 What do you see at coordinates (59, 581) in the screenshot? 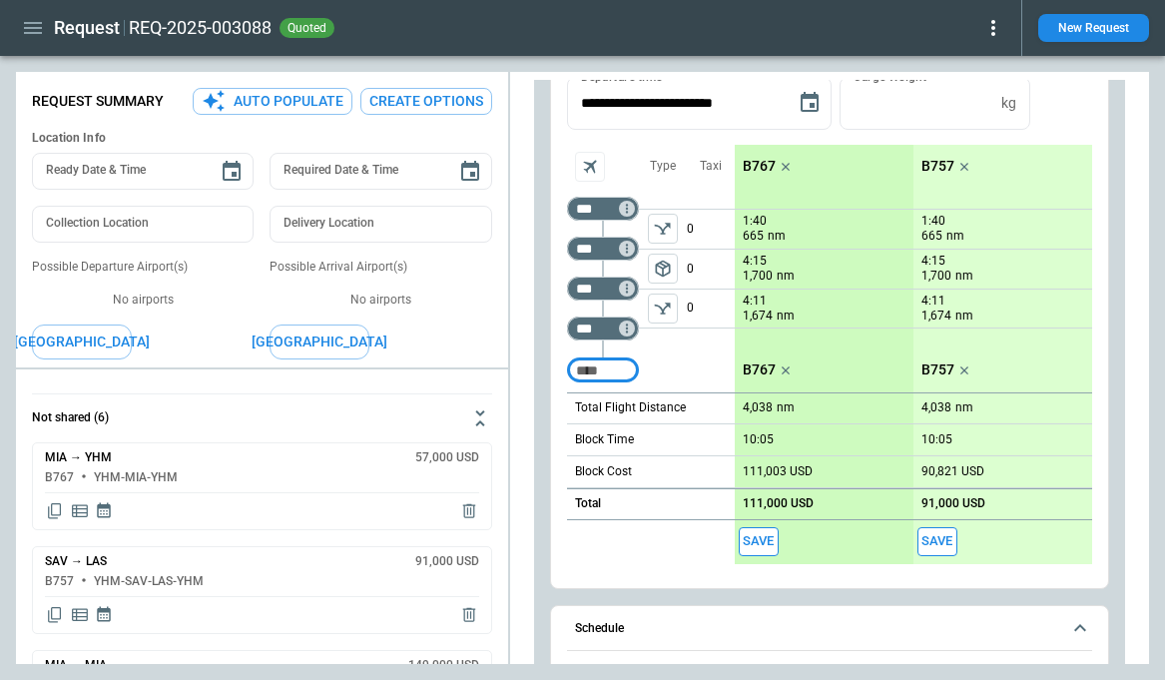
I see `h6: B757` at bounding box center [59, 581].